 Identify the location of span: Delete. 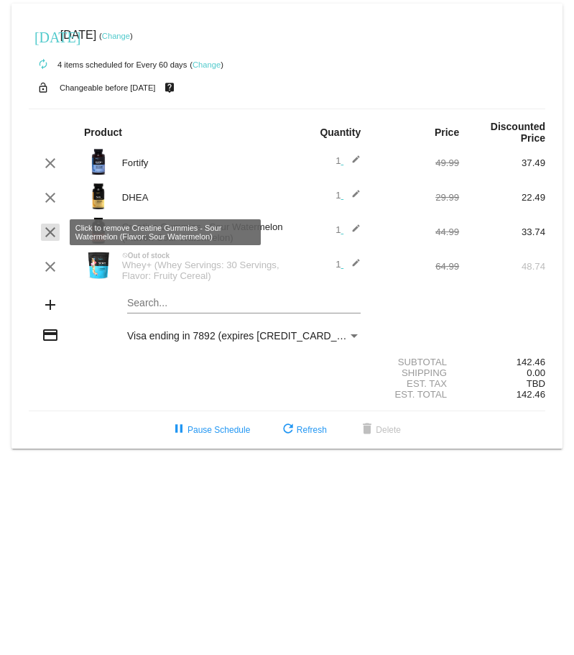
(379, 430).